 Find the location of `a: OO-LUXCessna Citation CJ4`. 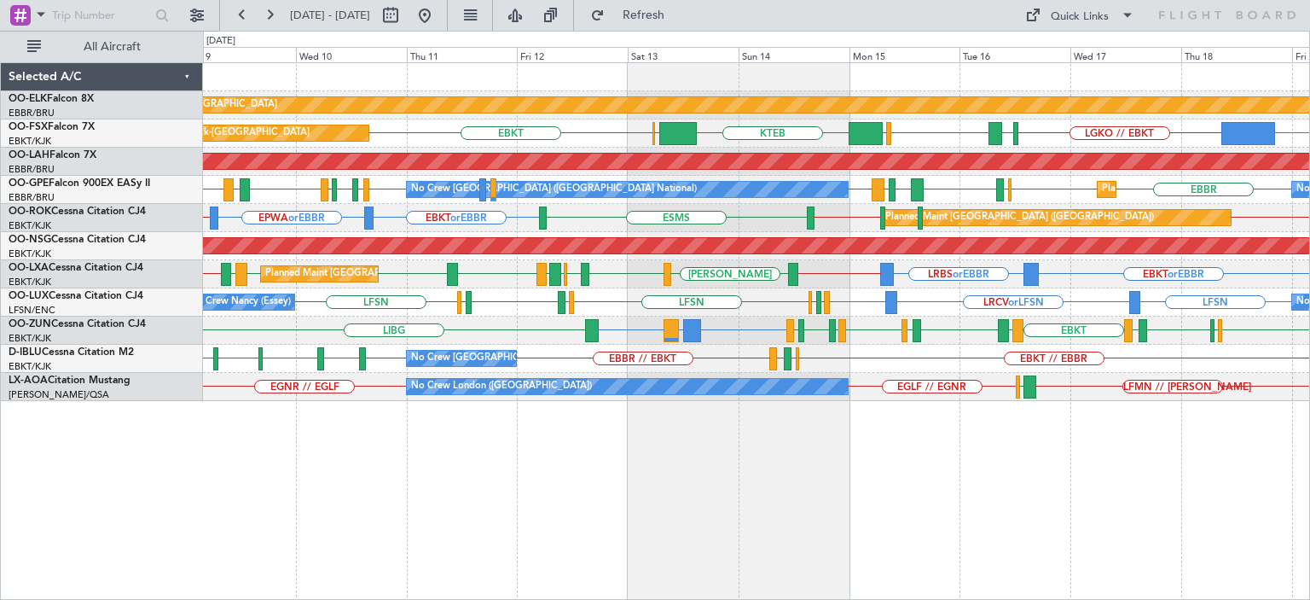

a: OO-LUXCessna Citation CJ4 is located at coordinates (76, 296).